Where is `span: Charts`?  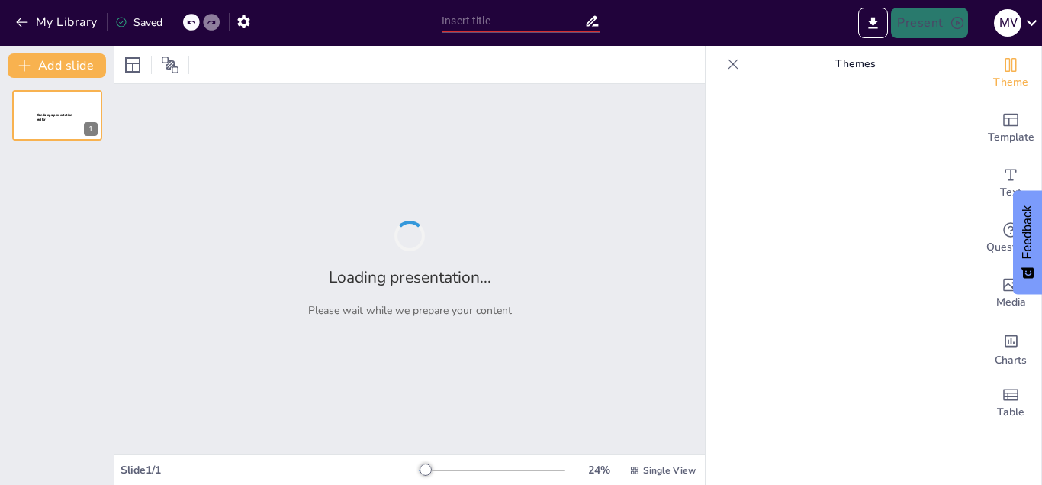
span: Charts is located at coordinates (1011, 360).